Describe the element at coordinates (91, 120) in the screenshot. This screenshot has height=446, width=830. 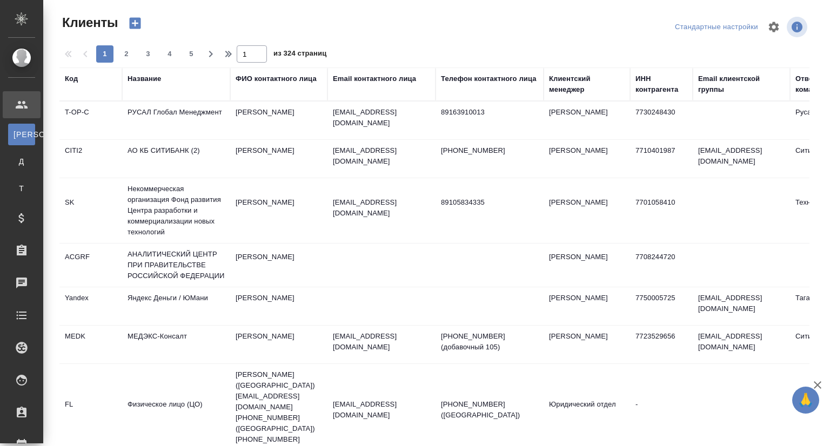
I see `td: T-OP-C` at that location.